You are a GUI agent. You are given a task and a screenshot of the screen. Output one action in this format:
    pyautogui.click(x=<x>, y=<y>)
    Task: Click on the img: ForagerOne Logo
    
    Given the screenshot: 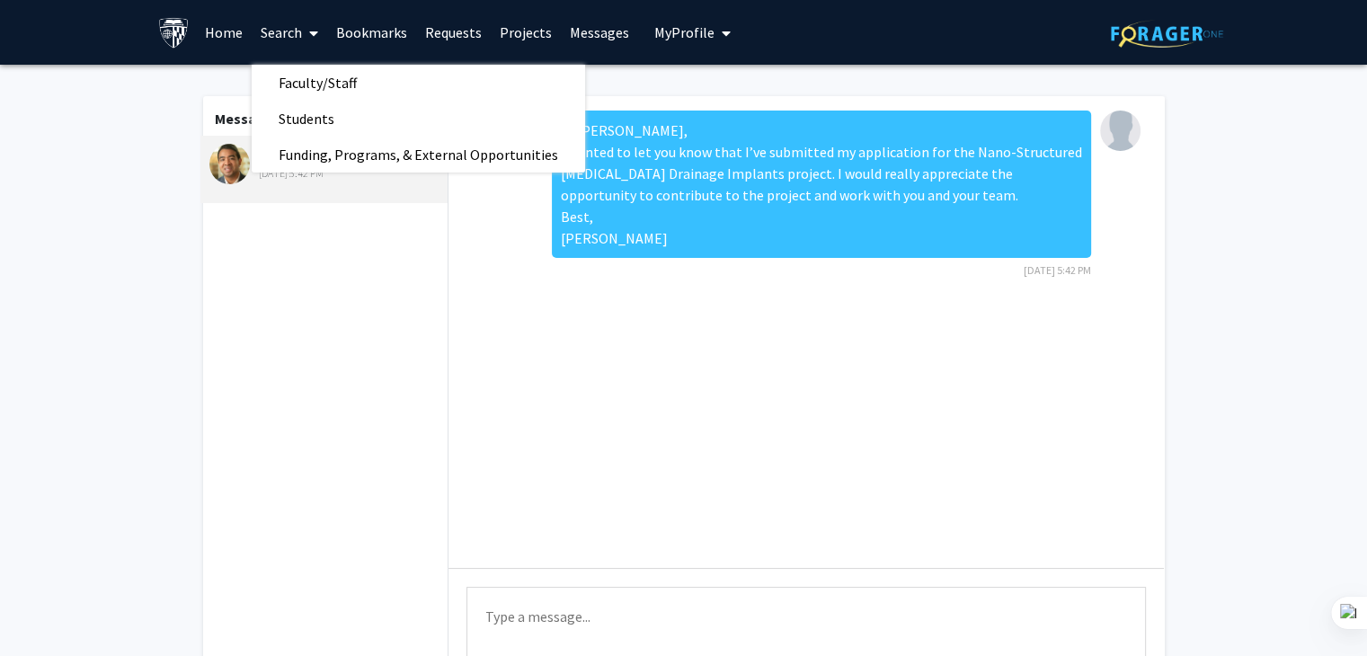 What is the action you would take?
    pyautogui.click(x=1166, y=33)
    